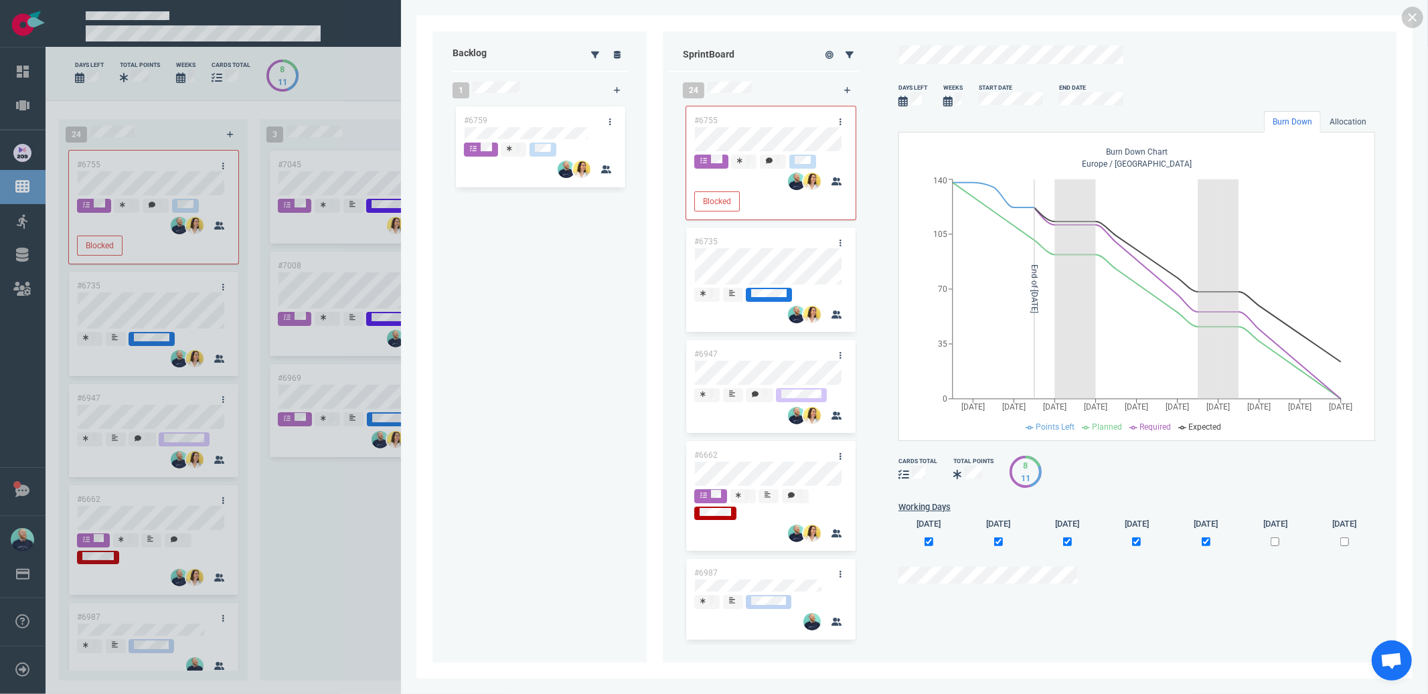 This screenshot has width=1428, height=694. I want to click on div: End Date, so click(1092, 88).